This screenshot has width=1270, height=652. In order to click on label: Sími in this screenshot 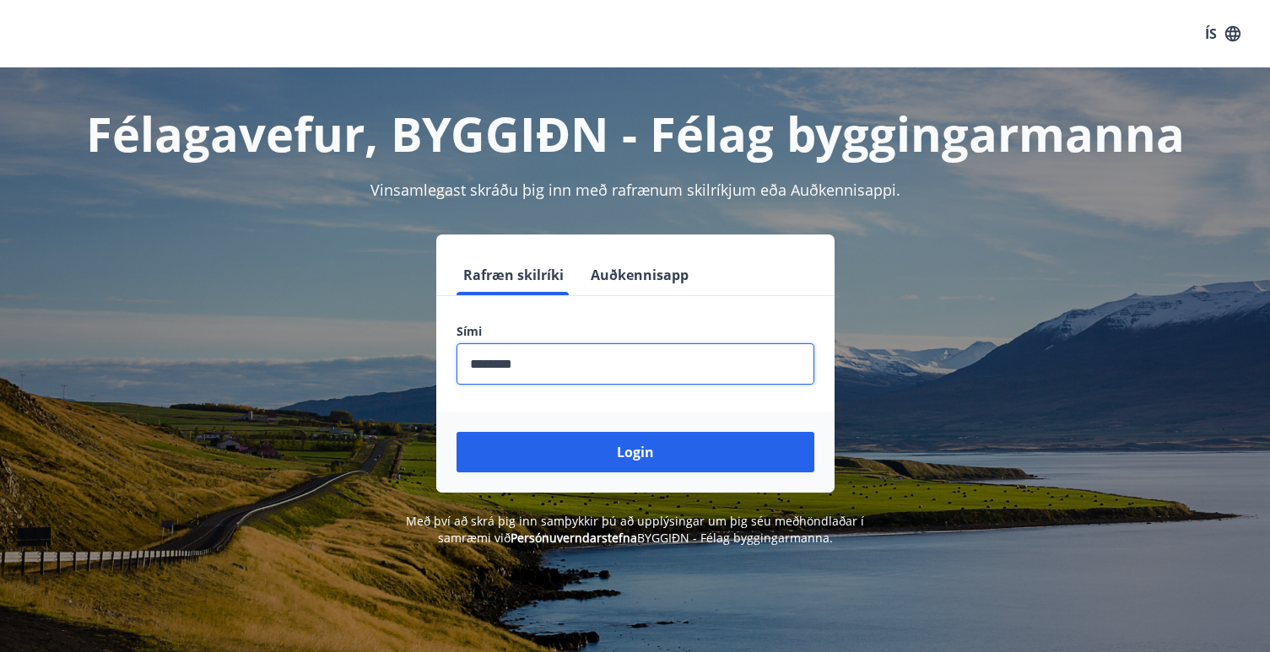, I will do `click(635, 332)`.